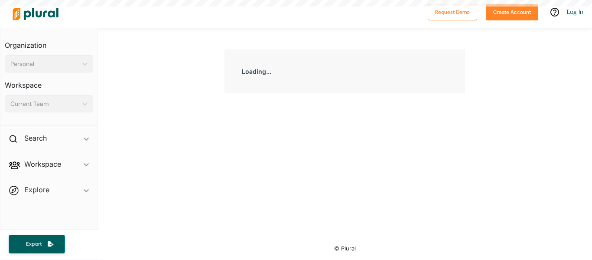 This screenshot has height=260, width=592. I want to click on button: Export, so click(37, 244).